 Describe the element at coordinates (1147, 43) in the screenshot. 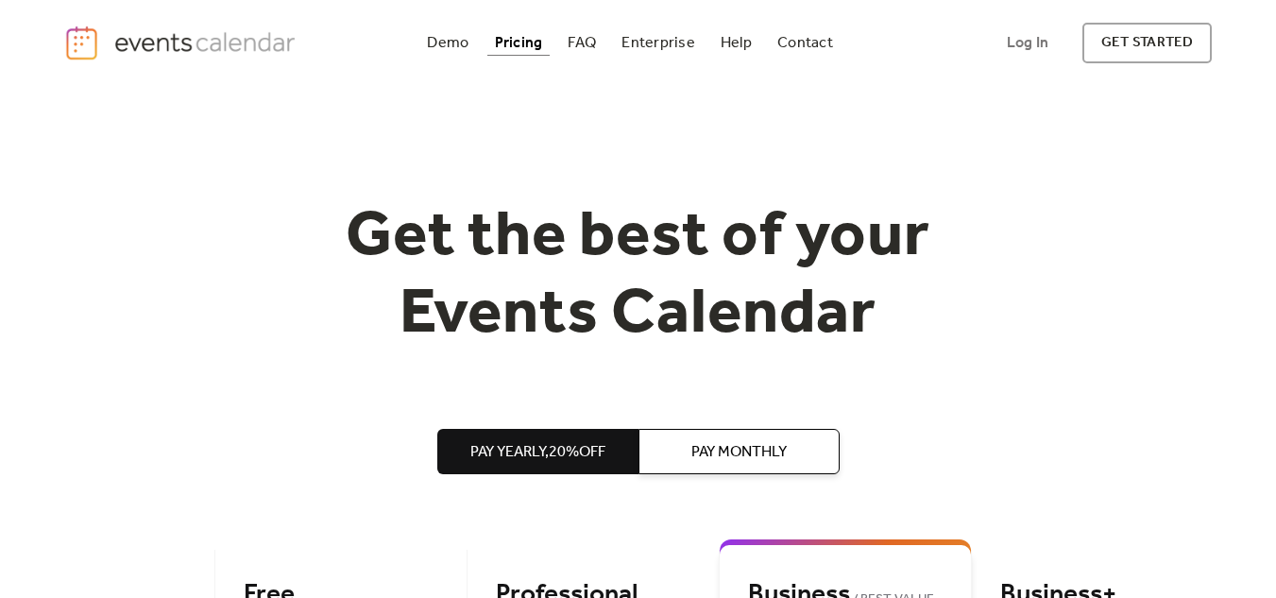

I see `a: get started` at that location.